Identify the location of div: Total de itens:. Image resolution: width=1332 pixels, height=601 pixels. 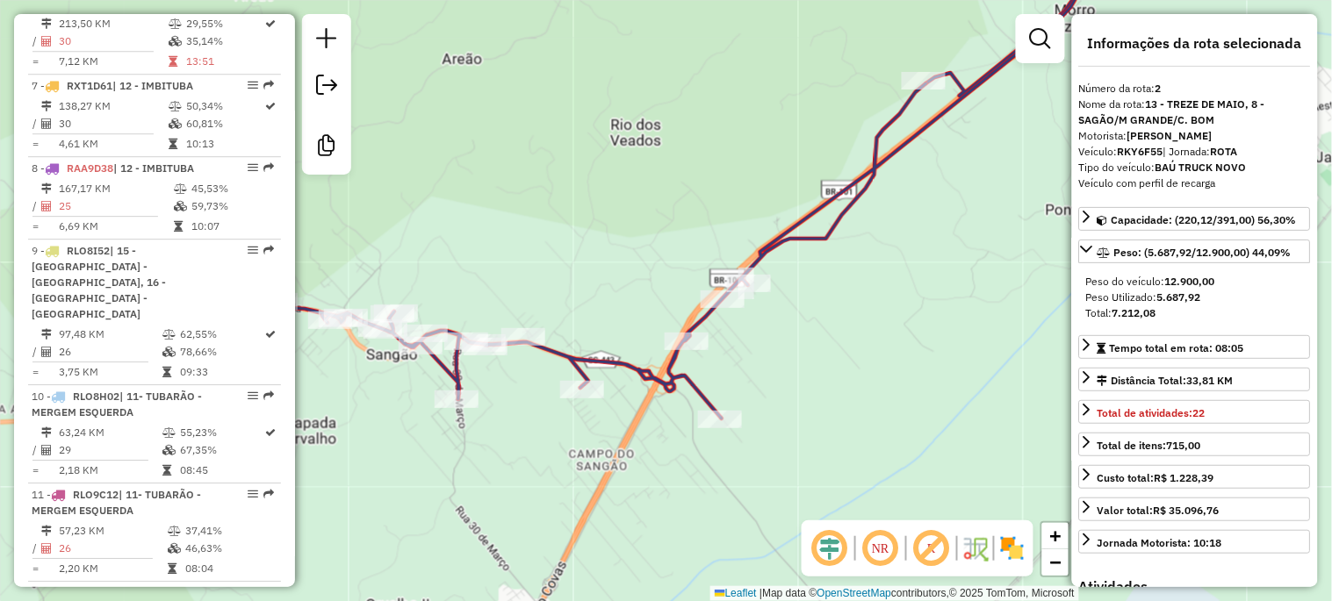
(1149, 446).